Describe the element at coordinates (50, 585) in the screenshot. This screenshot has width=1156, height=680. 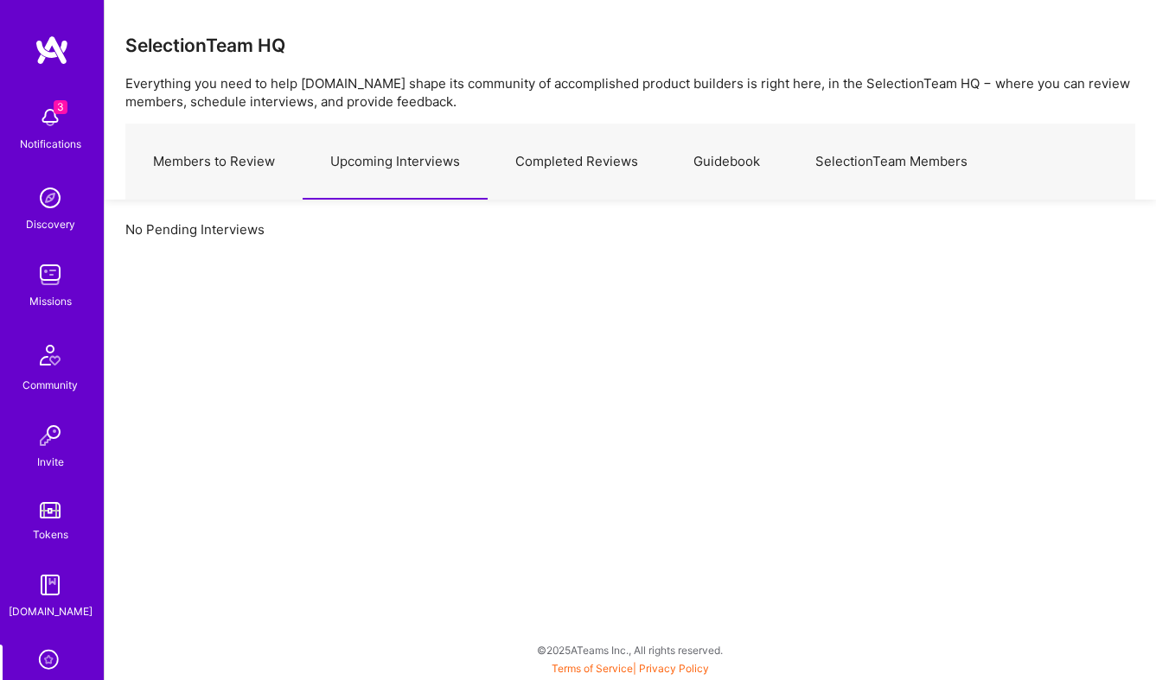
I see `img: guide book` at that location.